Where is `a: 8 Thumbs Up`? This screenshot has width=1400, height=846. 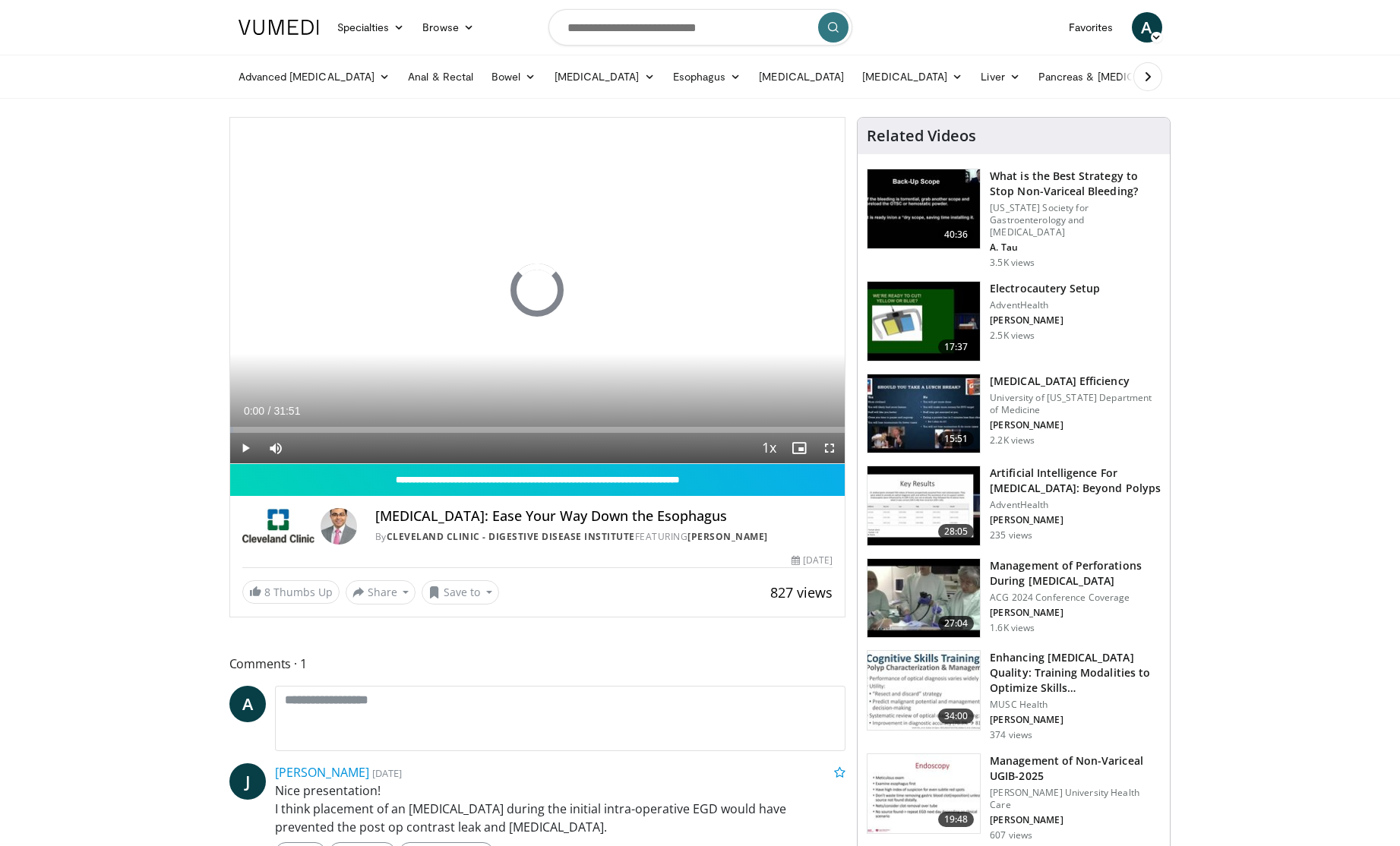 a: 8 Thumbs Up is located at coordinates (291, 592).